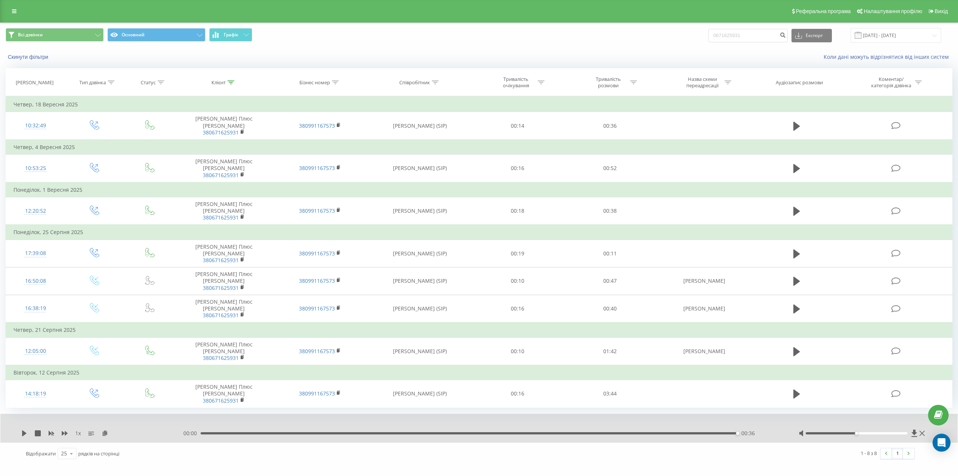 This screenshot has width=958, height=476. What do you see at coordinates (608, 82) in the screenshot?
I see `div: Тривалість розмови` at bounding box center [608, 82].